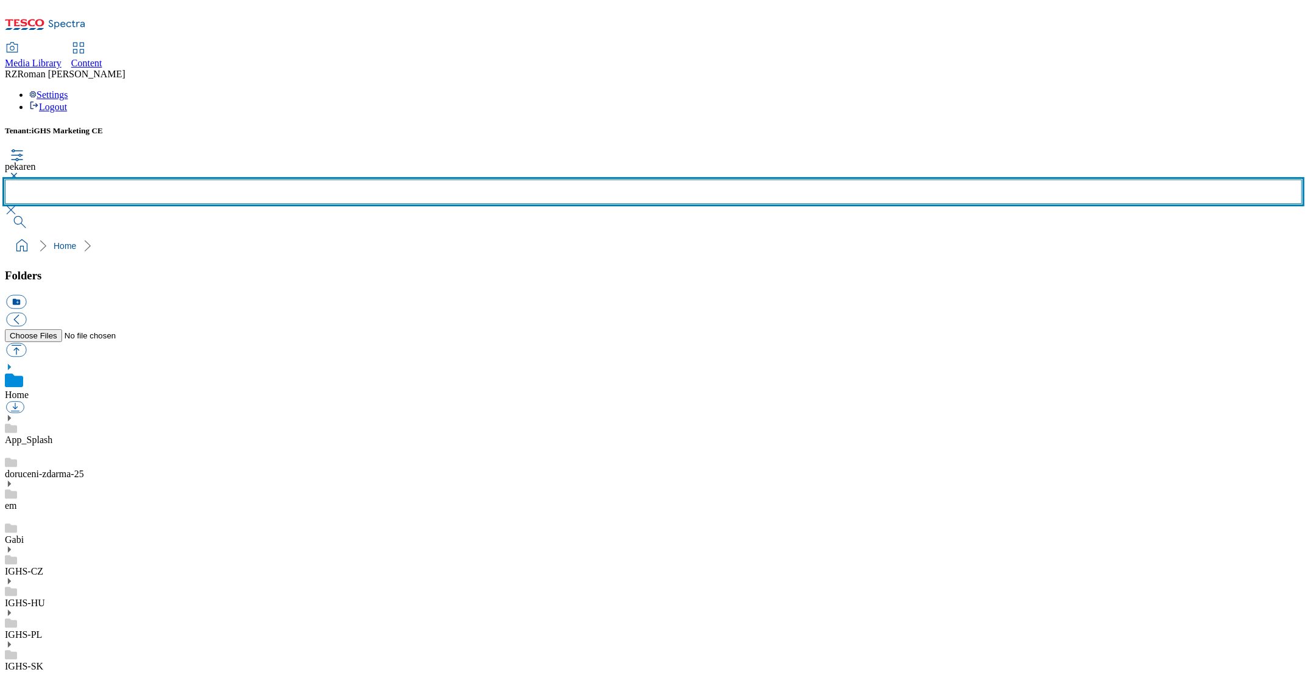 The width and height of the screenshot is (1307, 675). I want to click on a: Logout, so click(48, 107).